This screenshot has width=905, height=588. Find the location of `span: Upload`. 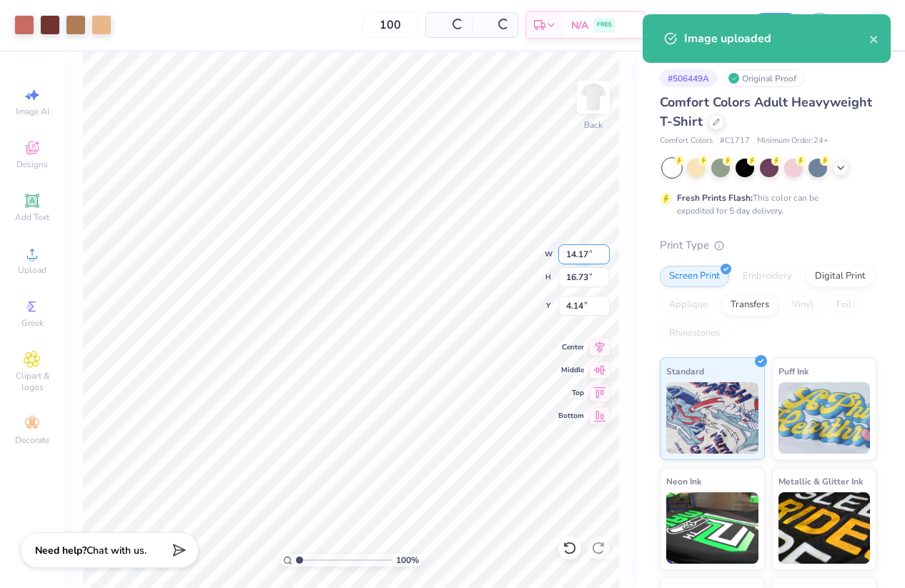

span: Upload is located at coordinates (32, 270).